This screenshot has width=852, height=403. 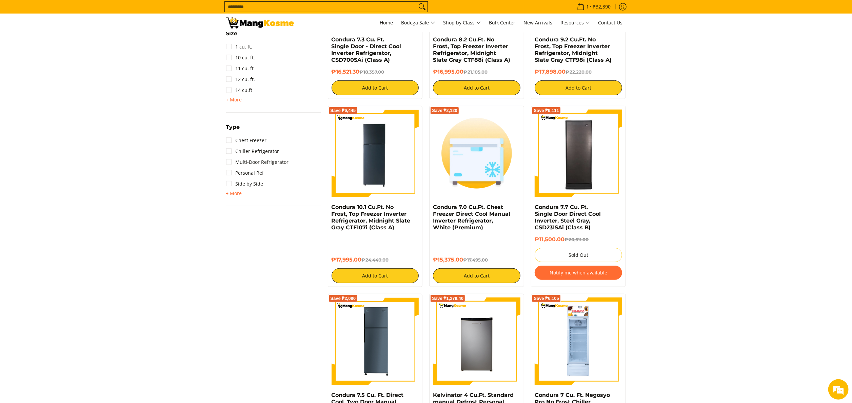 I want to click on button: Sold Out, so click(x=579, y=255).